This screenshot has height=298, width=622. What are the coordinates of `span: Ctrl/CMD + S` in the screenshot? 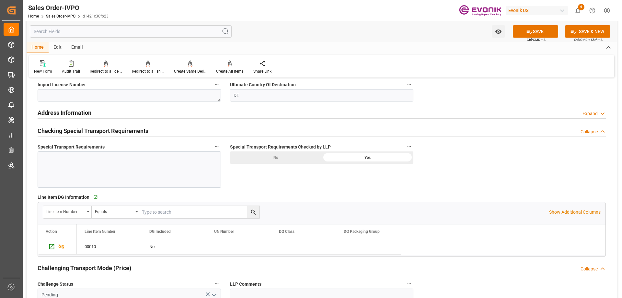 It's located at (536, 39).